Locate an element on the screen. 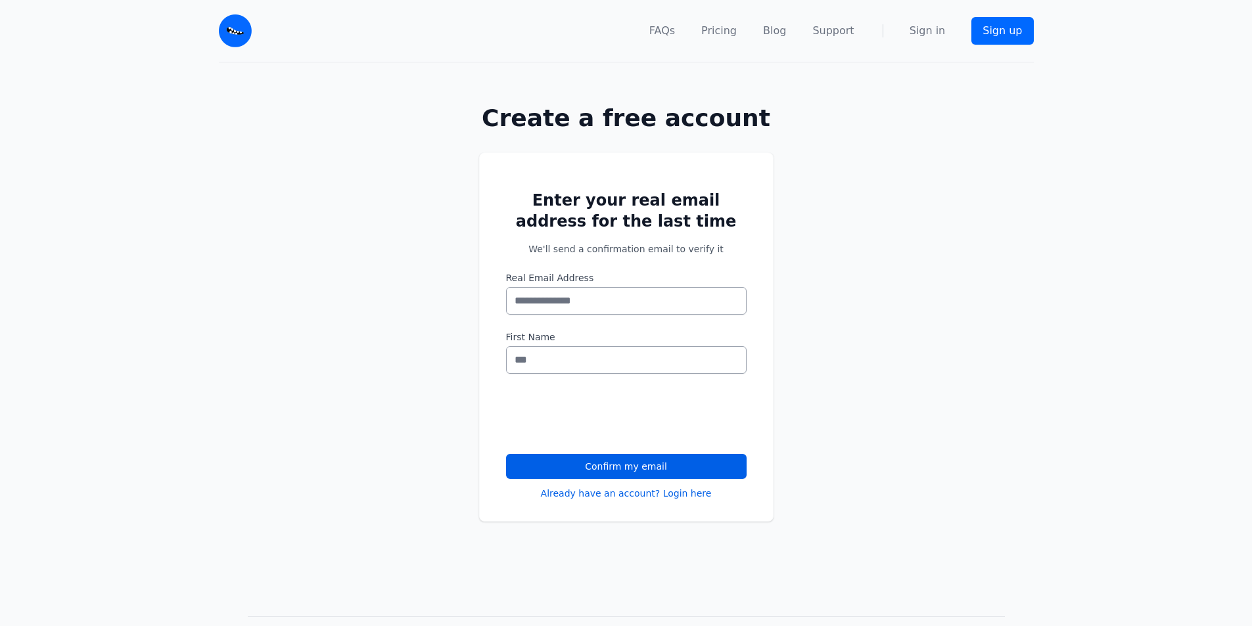 The image size is (1252, 626). a: Support is located at coordinates (832, 31).